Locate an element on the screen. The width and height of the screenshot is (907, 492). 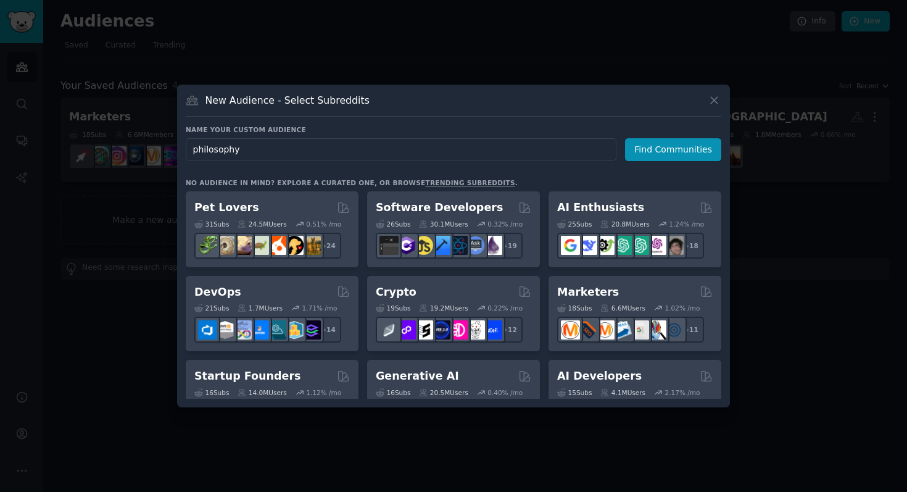
img: turtle is located at coordinates (259, 245).